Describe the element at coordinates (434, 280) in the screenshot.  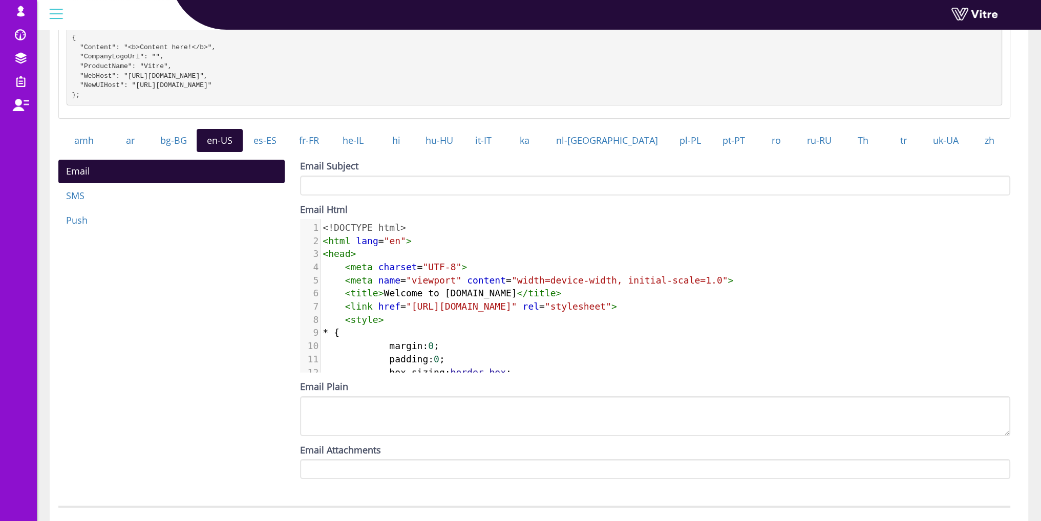
I see `span: "viewport"` at that location.